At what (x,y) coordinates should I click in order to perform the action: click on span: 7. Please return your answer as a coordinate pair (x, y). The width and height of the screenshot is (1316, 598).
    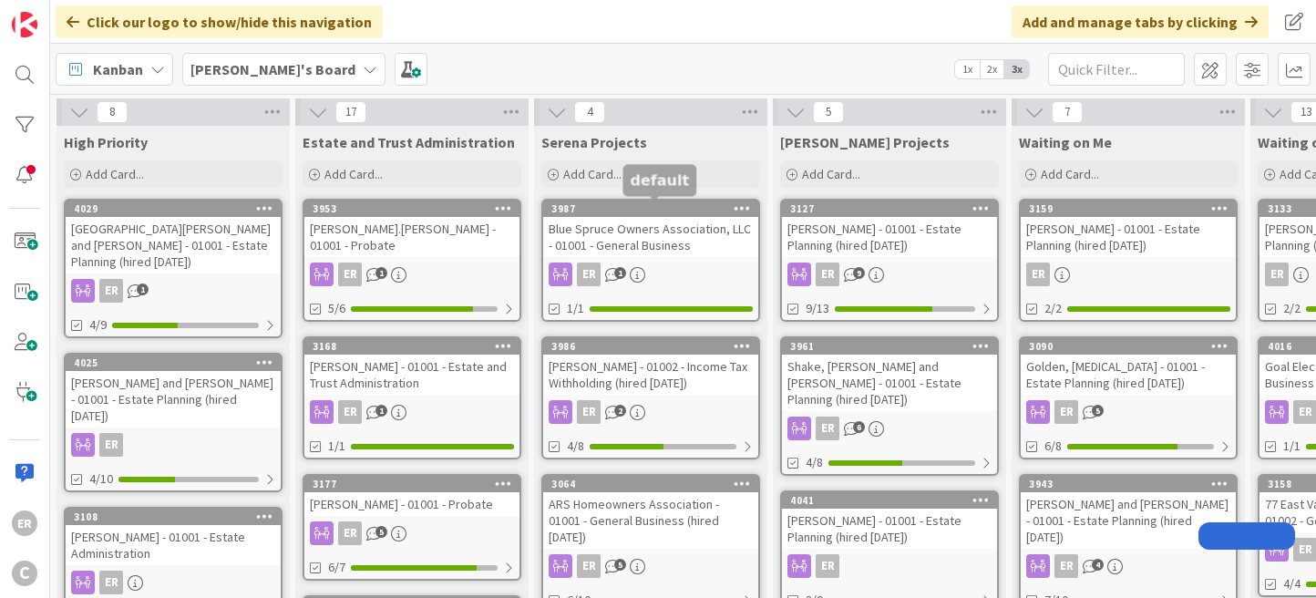
    Looking at the image, I should click on (1067, 112).